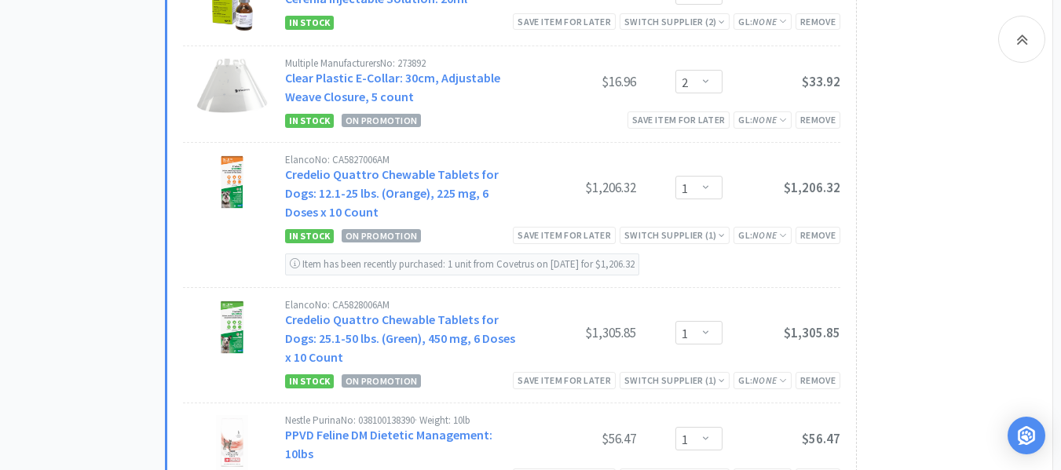 The width and height of the screenshot is (1061, 470). I want to click on img: 573a48a5dfd246278eb246074dddd11d_19496.png, so click(232, 443).